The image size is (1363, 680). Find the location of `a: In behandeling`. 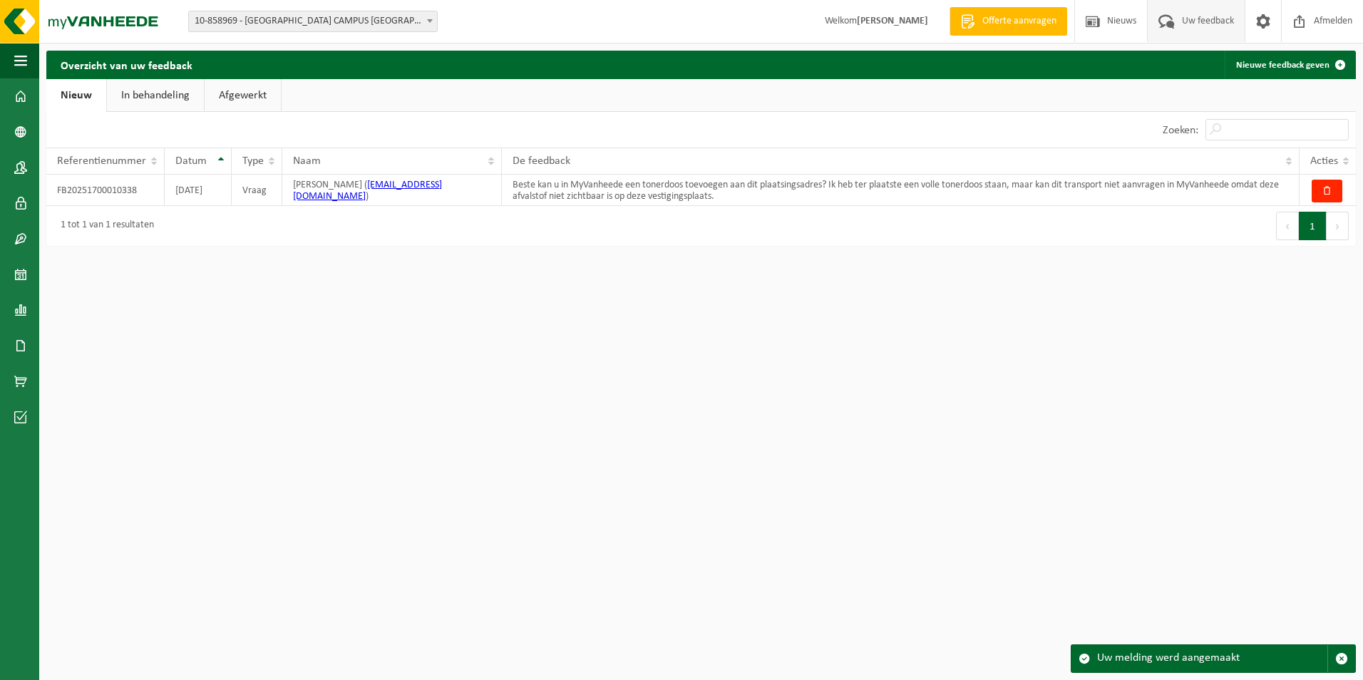

a: In behandeling is located at coordinates (155, 96).